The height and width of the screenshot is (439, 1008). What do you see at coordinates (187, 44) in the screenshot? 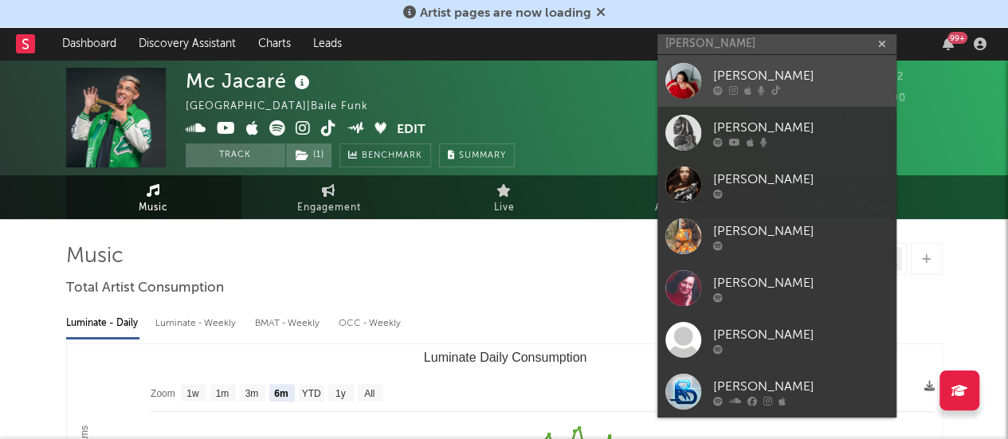
I see `a: Discovery Assistant` at bounding box center [187, 44].